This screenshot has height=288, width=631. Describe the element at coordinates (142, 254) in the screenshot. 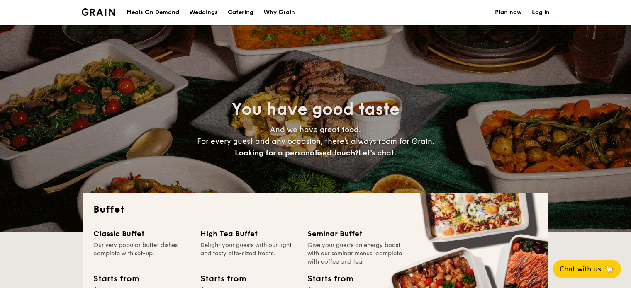

I see `div: Our very popular buffet dishes, complete with set-up.` at that location.